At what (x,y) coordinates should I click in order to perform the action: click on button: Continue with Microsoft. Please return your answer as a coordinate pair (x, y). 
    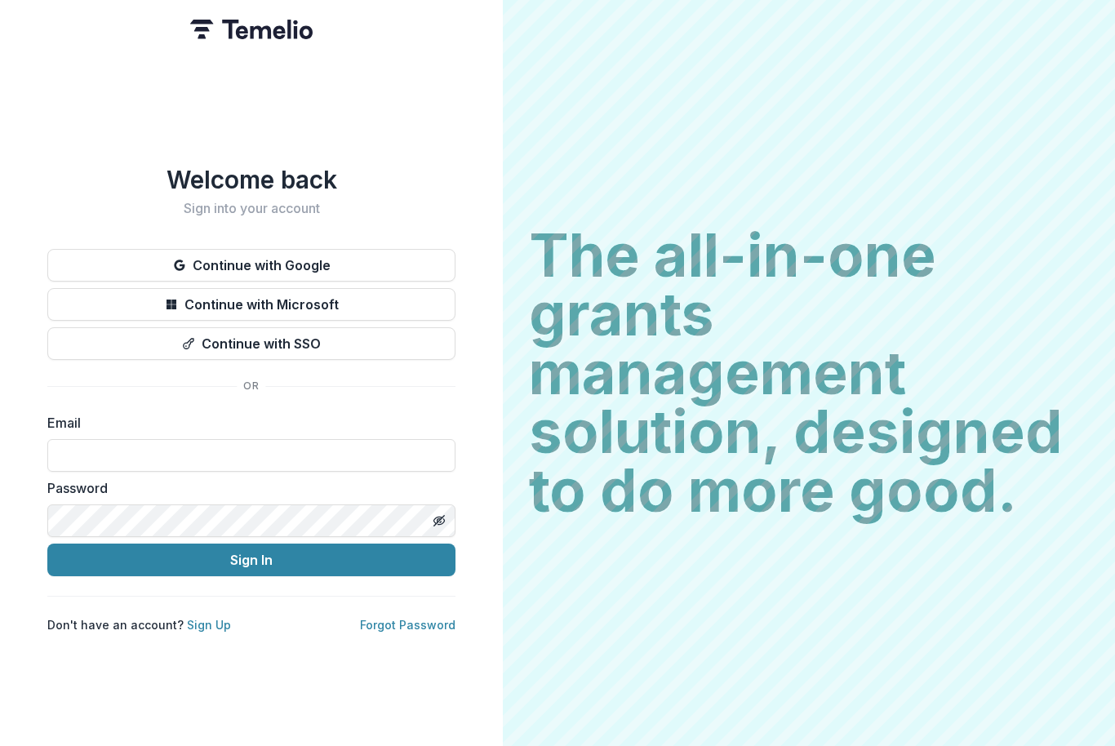
    Looking at the image, I should click on (251, 304).